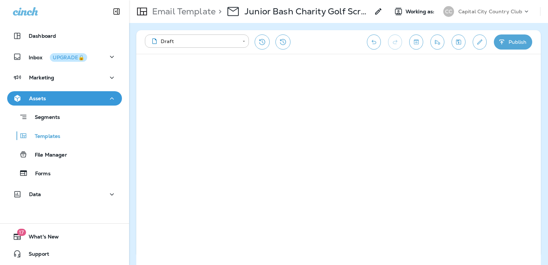  What do you see at coordinates (47, 155) in the screenshot?
I see `p: File Manager` at bounding box center [47, 155].